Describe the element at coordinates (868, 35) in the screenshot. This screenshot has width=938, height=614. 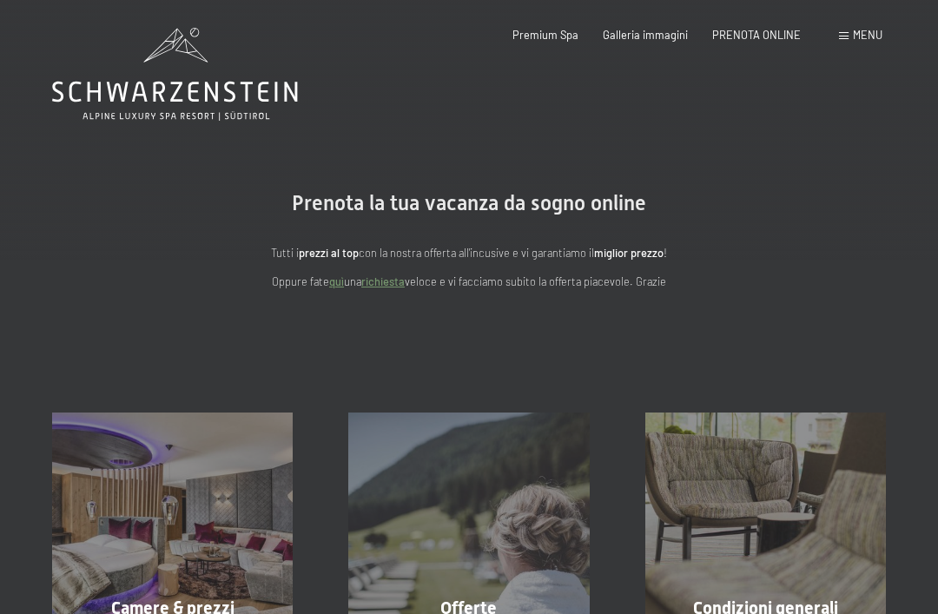
I see `span: Menu` at that location.